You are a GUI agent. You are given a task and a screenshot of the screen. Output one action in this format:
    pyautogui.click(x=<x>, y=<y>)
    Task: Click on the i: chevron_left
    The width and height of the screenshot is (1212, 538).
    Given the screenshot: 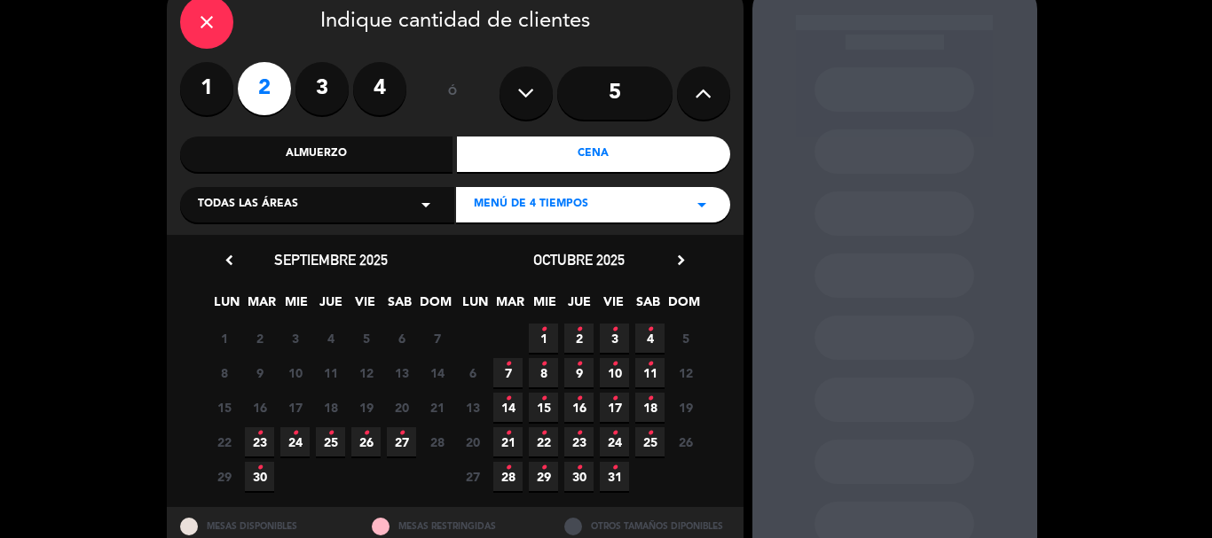 What is the action you would take?
    pyautogui.click(x=229, y=260)
    